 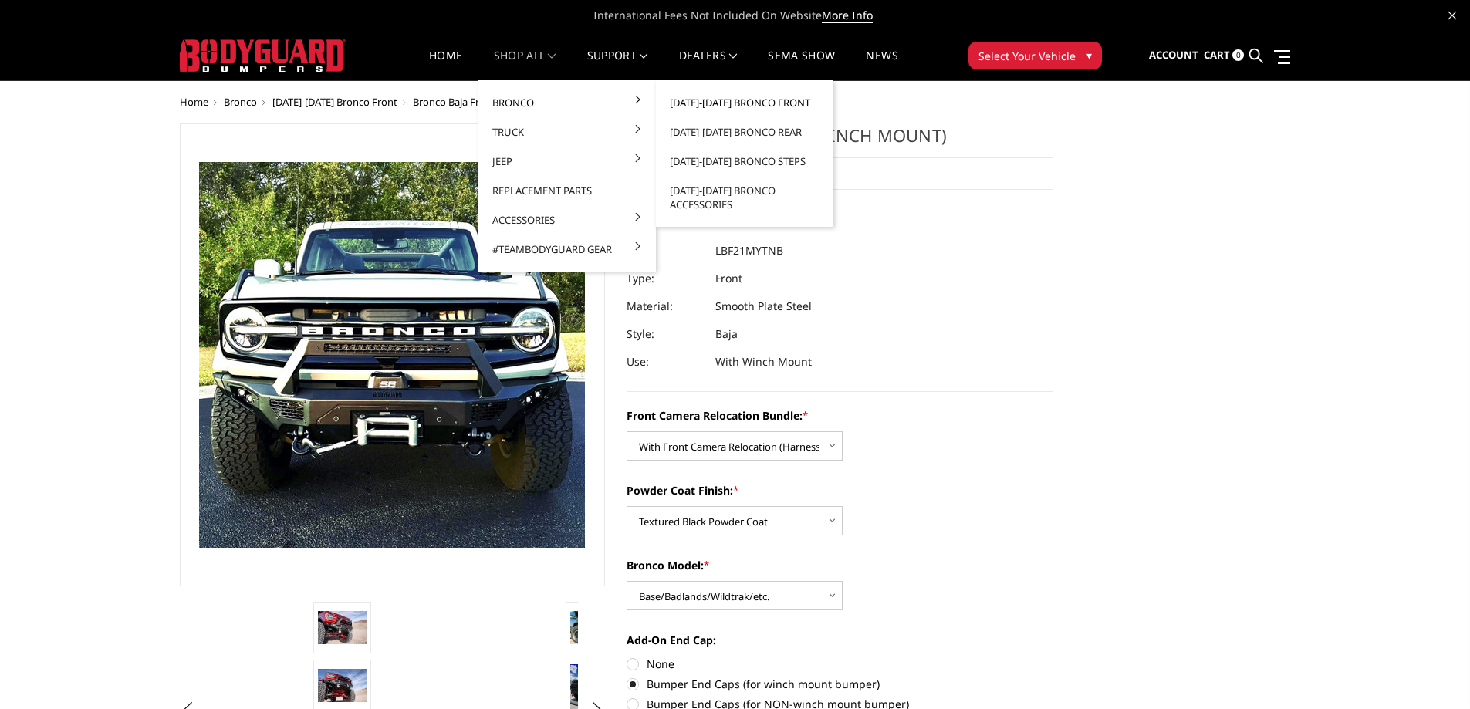 I want to click on dt: SKU:, so click(x=665, y=251).